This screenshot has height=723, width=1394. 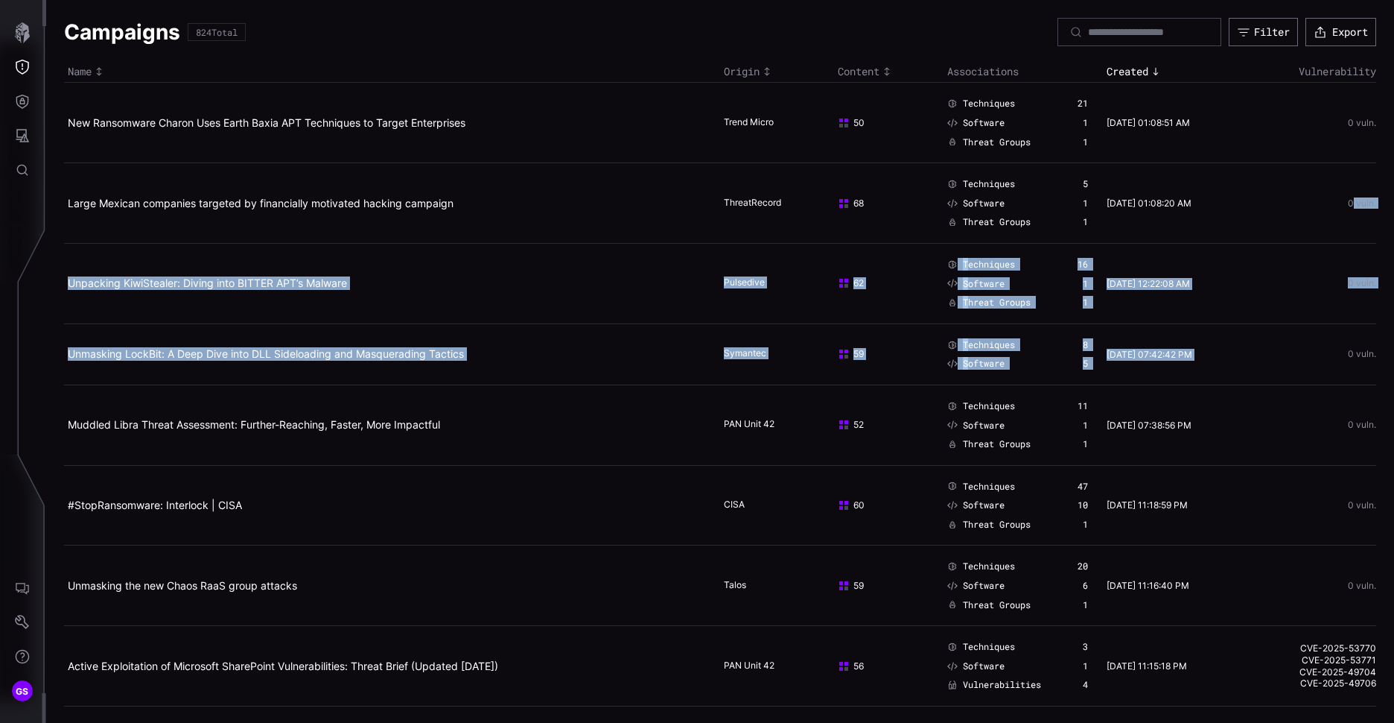 What do you see at coordinates (1085, 184) in the screenshot?
I see `div: 5` at bounding box center [1085, 184].